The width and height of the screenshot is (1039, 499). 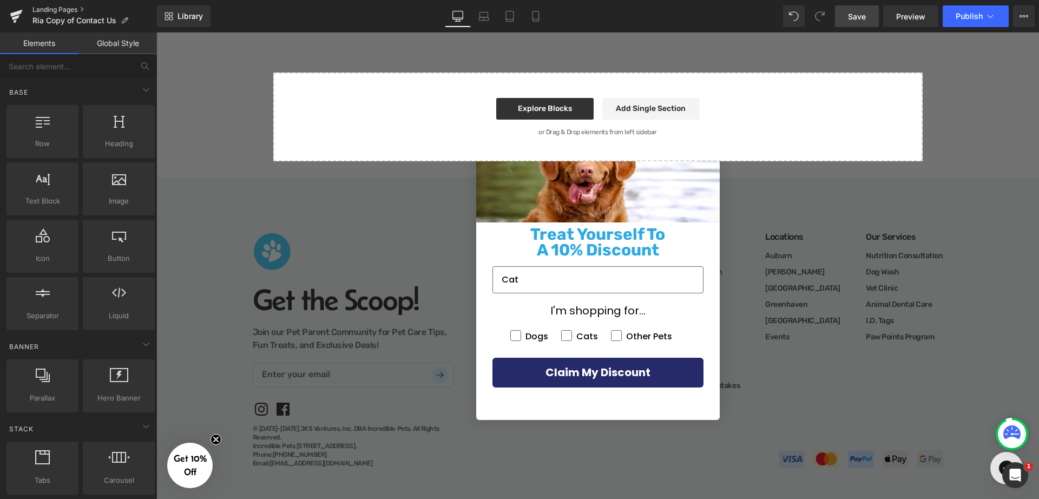 I want to click on a: Laptop, so click(x=484, y=16).